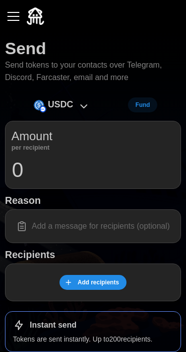 The width and height of the screenshot is (186, 352). What do you see at coordinates (93, 200) in the screenshot?
I see `h1: Reason` at bounding box center [93, 200].